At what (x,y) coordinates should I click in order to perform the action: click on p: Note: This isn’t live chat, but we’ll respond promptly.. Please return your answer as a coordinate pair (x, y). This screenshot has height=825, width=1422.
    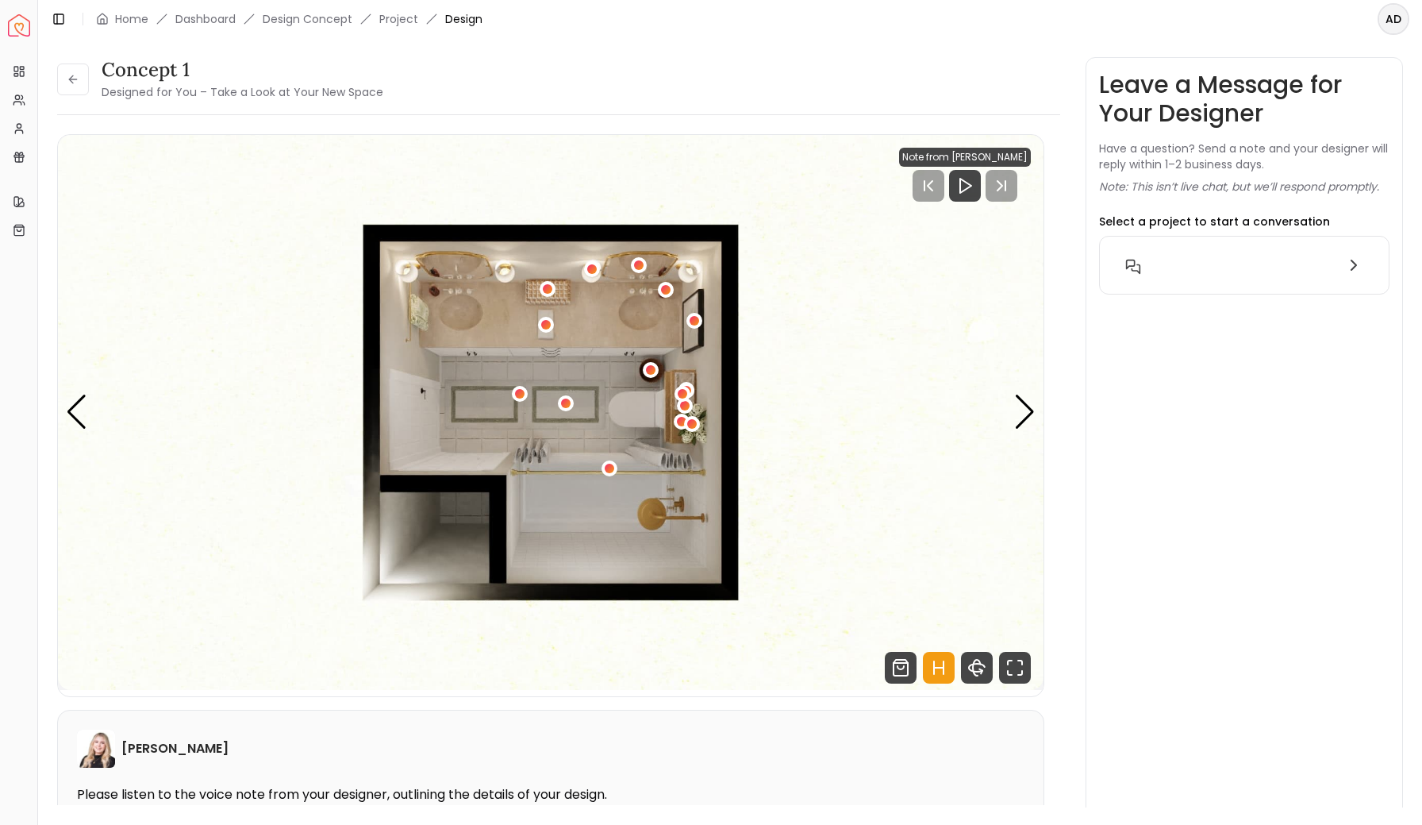
    Looking at the image, I should click on (1239, 186).